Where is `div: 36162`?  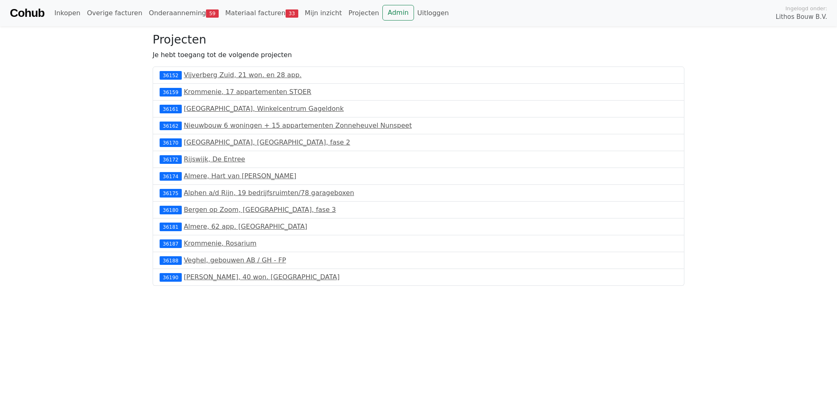
div: 36162 is located at coordinates (171, 126).